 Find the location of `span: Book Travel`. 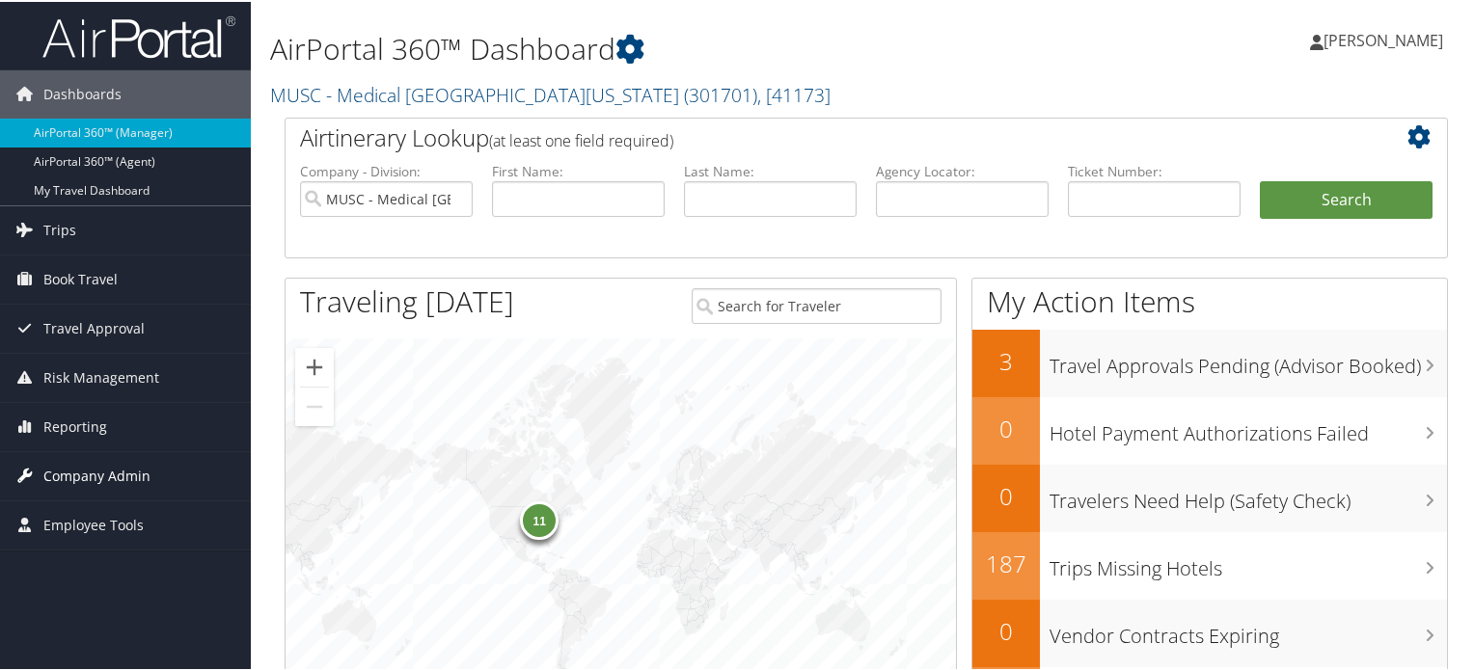

span: Book Travel is located at coordinates (80, 278).